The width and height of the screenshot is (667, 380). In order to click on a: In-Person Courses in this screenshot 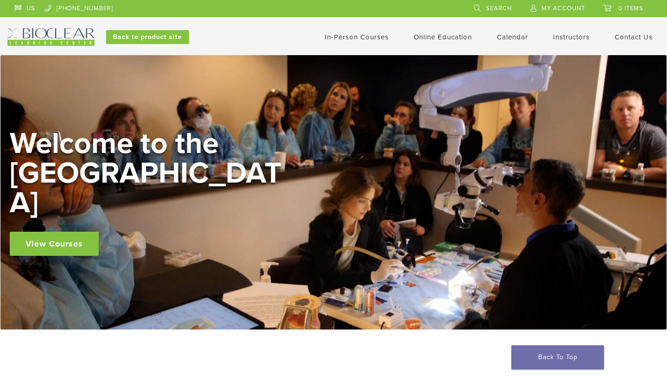, I will do `click(357, 37)`.